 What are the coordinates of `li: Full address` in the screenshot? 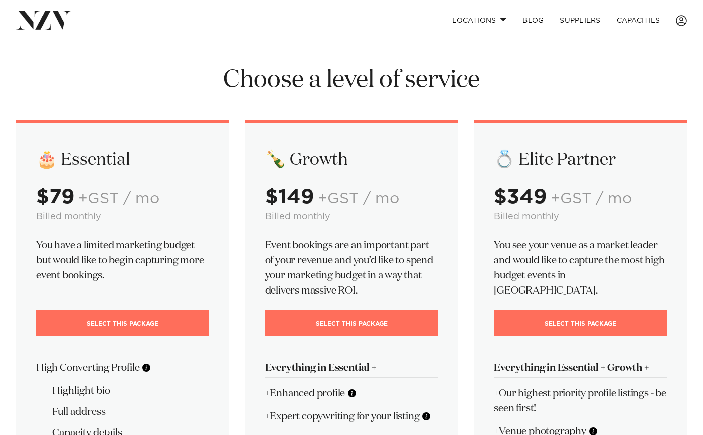 It's located at (130, 412).